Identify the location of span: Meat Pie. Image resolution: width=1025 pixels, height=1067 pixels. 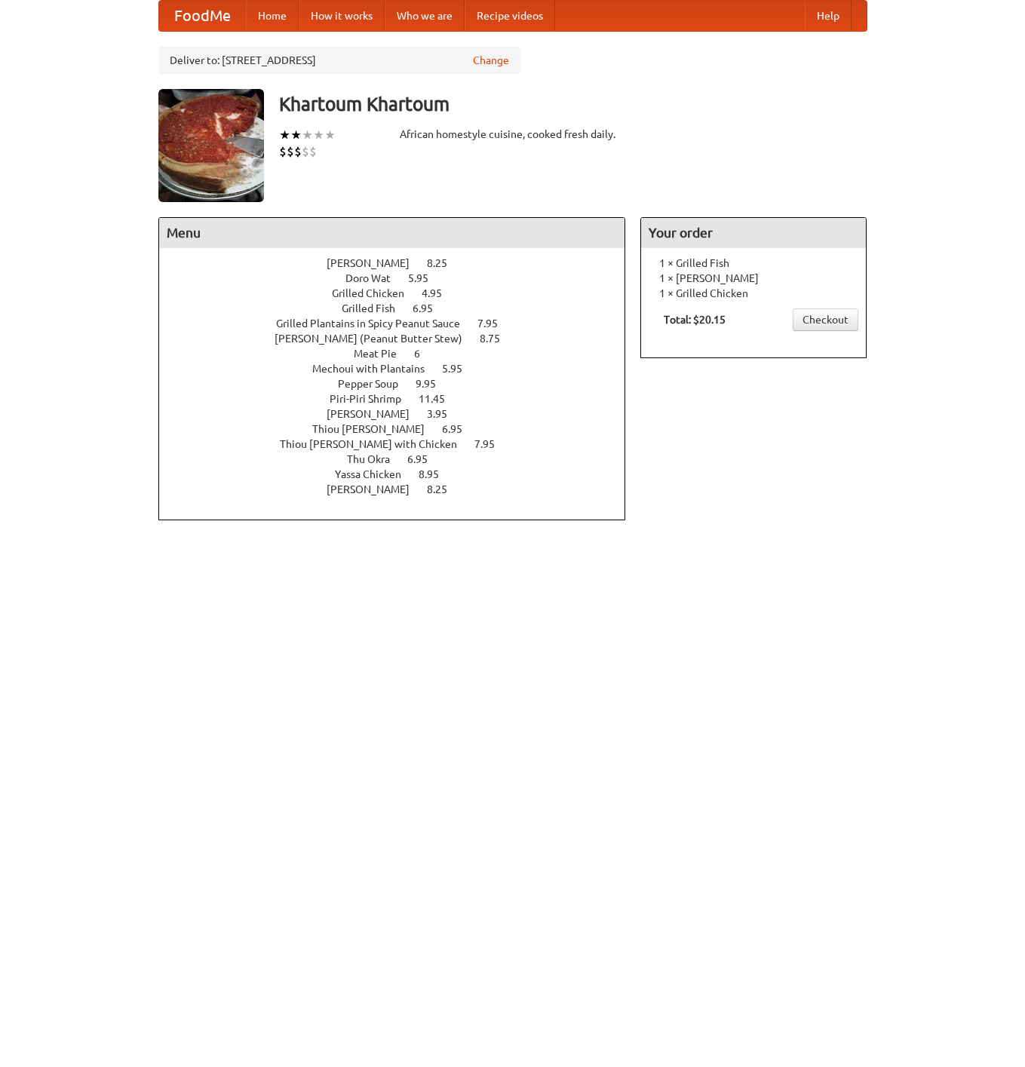
(382, 354).